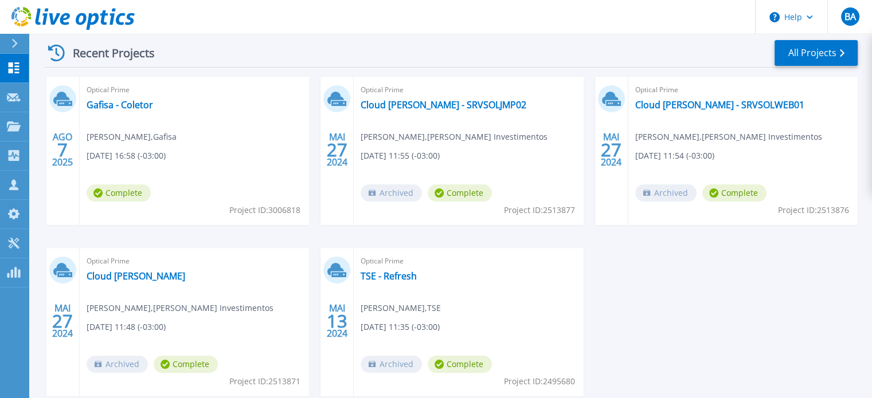  Describe the element at coordinates (539, 382) in the screenshot. I see `span: Project ID: 2495680` at that location.